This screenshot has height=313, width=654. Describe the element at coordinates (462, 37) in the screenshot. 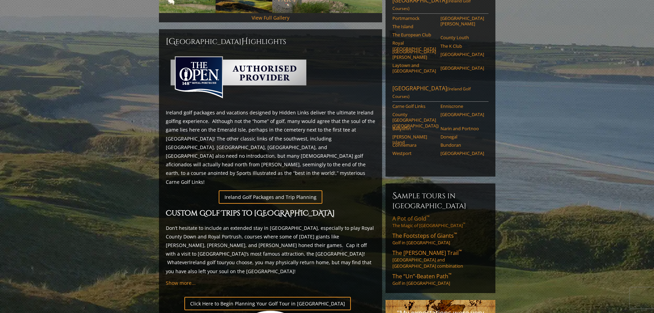

I see `a: County Louth` at that location.